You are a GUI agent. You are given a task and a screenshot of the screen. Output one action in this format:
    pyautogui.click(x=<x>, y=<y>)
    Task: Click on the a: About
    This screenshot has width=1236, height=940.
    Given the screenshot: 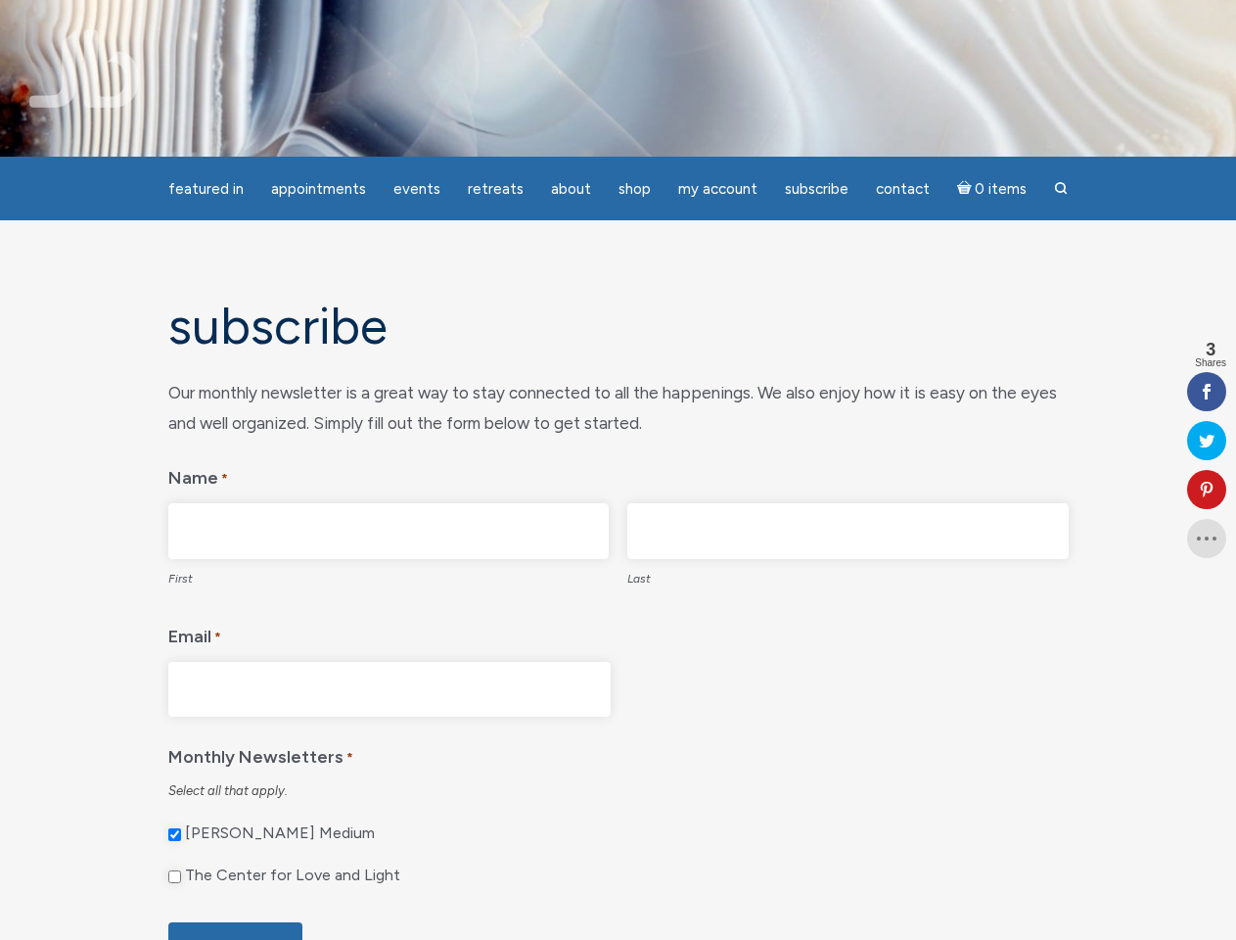 What is the action you would take?
    pyautogui.click(x=571, y=189)
    